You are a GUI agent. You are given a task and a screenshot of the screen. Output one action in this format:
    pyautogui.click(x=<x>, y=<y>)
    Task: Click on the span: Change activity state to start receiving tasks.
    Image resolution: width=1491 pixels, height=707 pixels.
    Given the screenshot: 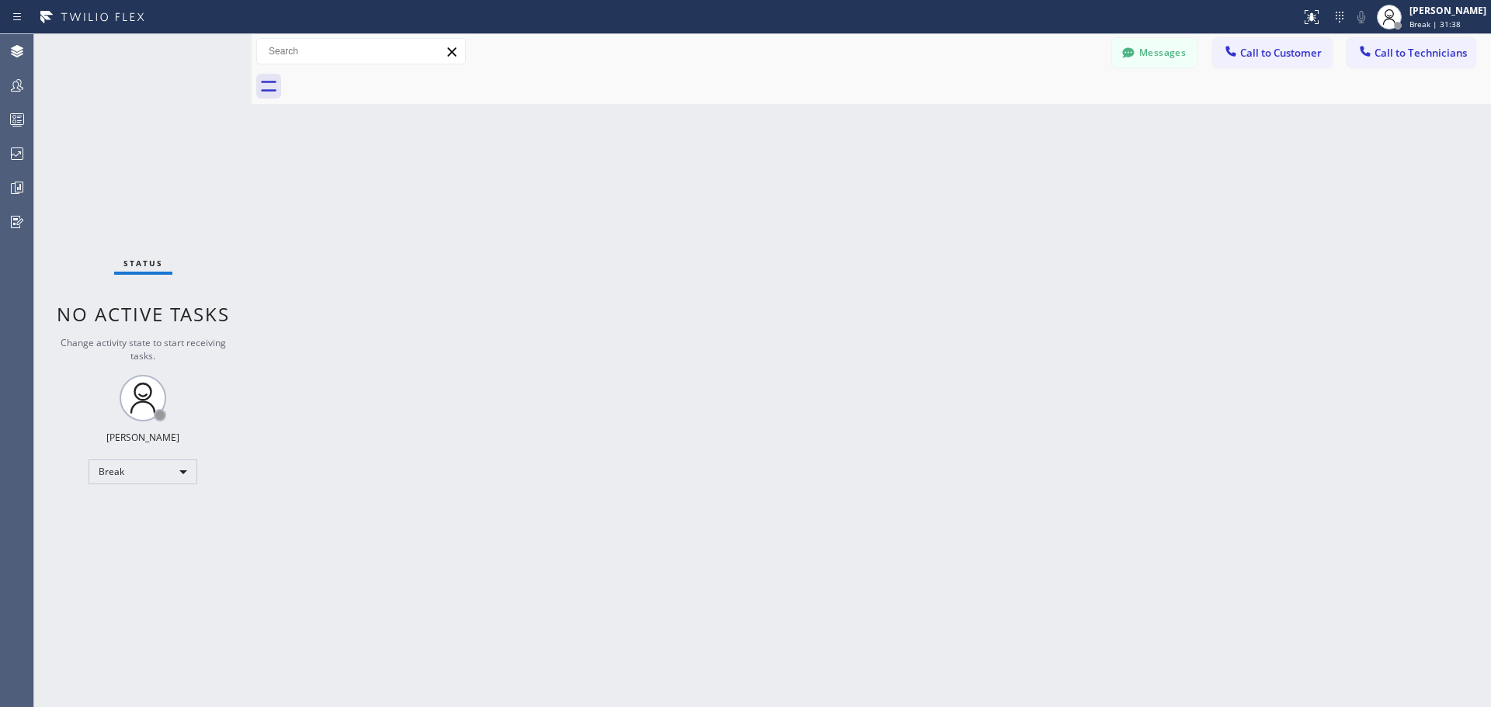 What is the action you would take?
    pyautogui.click(x=143, y=349)
    